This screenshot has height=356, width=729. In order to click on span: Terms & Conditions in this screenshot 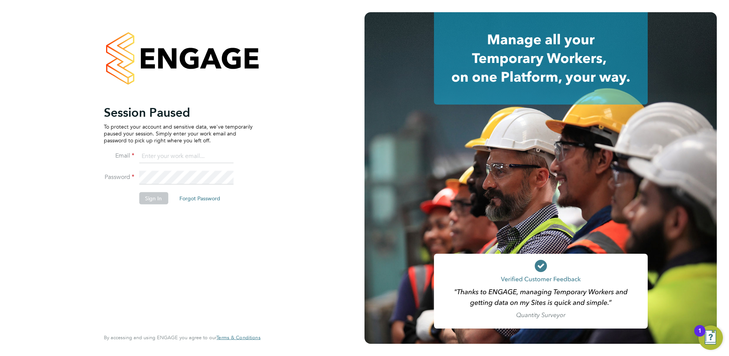, I will do `click(238, 337)`.